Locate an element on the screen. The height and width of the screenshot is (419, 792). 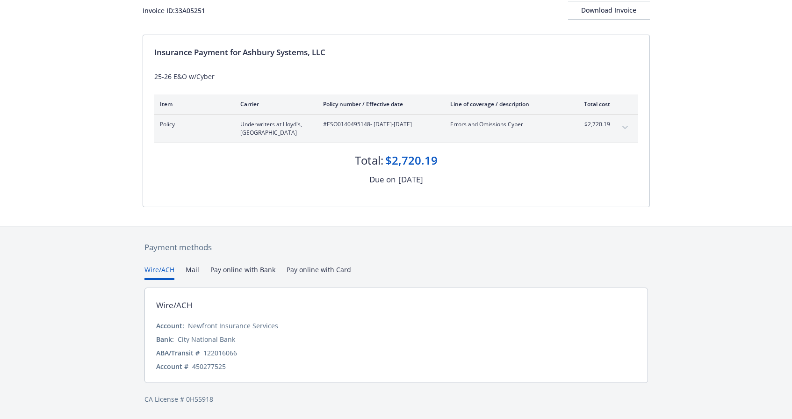
span: Policy is located at coordinates (193, 124).